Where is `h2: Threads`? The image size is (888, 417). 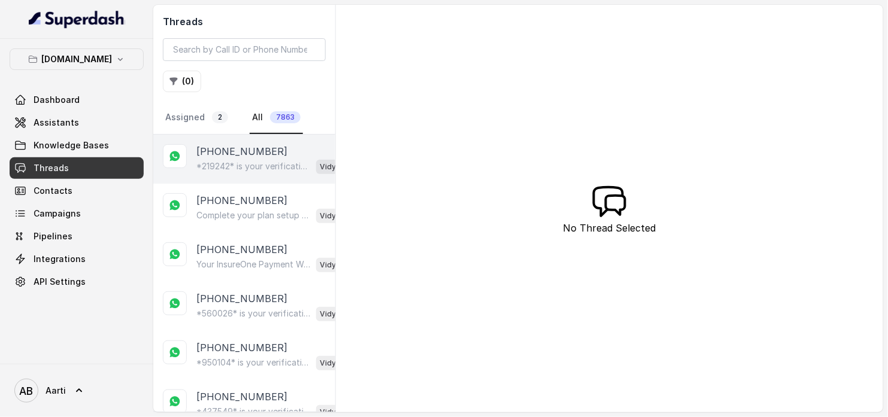
h2: Threads is located at coordinates (244, 22).